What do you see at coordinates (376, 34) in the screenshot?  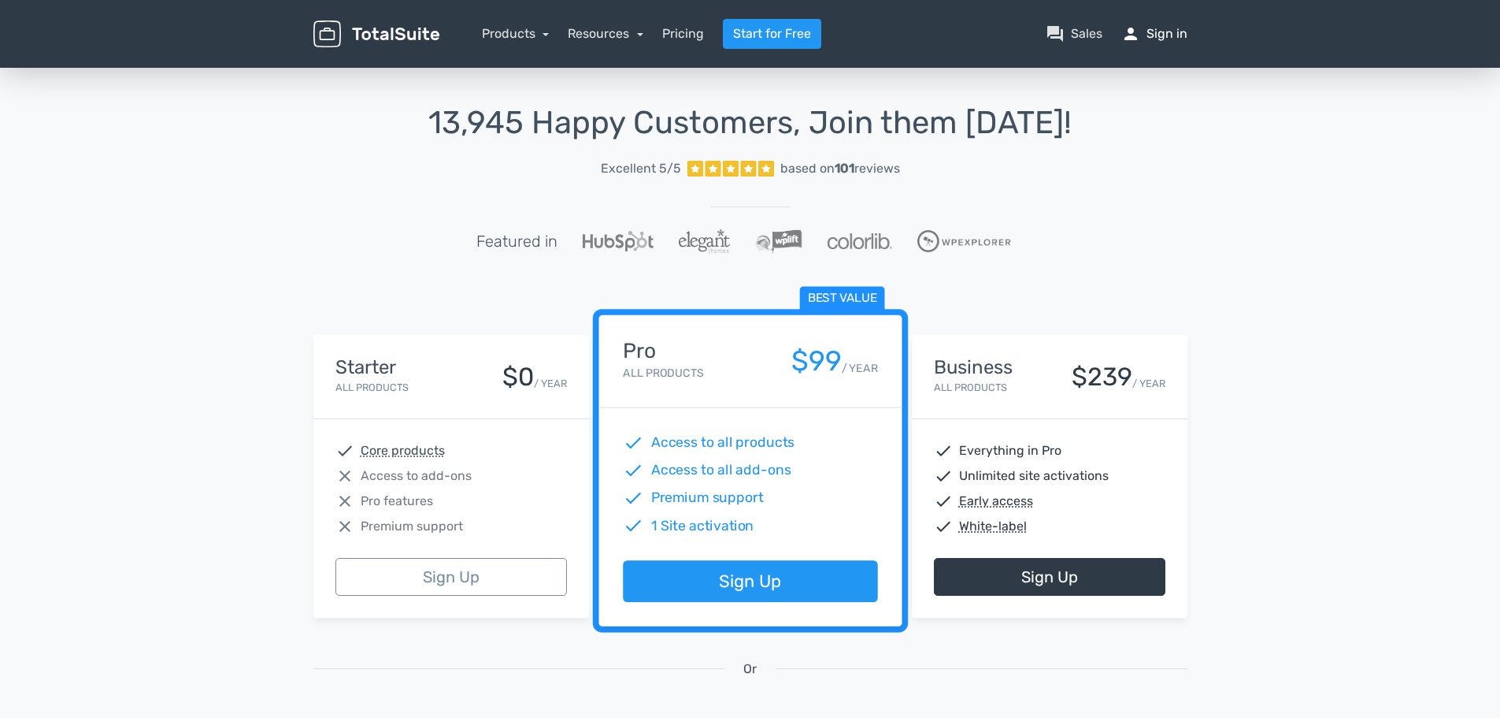 I see `img: TotalSuite for WordPress` at bounding box center [376, 34].